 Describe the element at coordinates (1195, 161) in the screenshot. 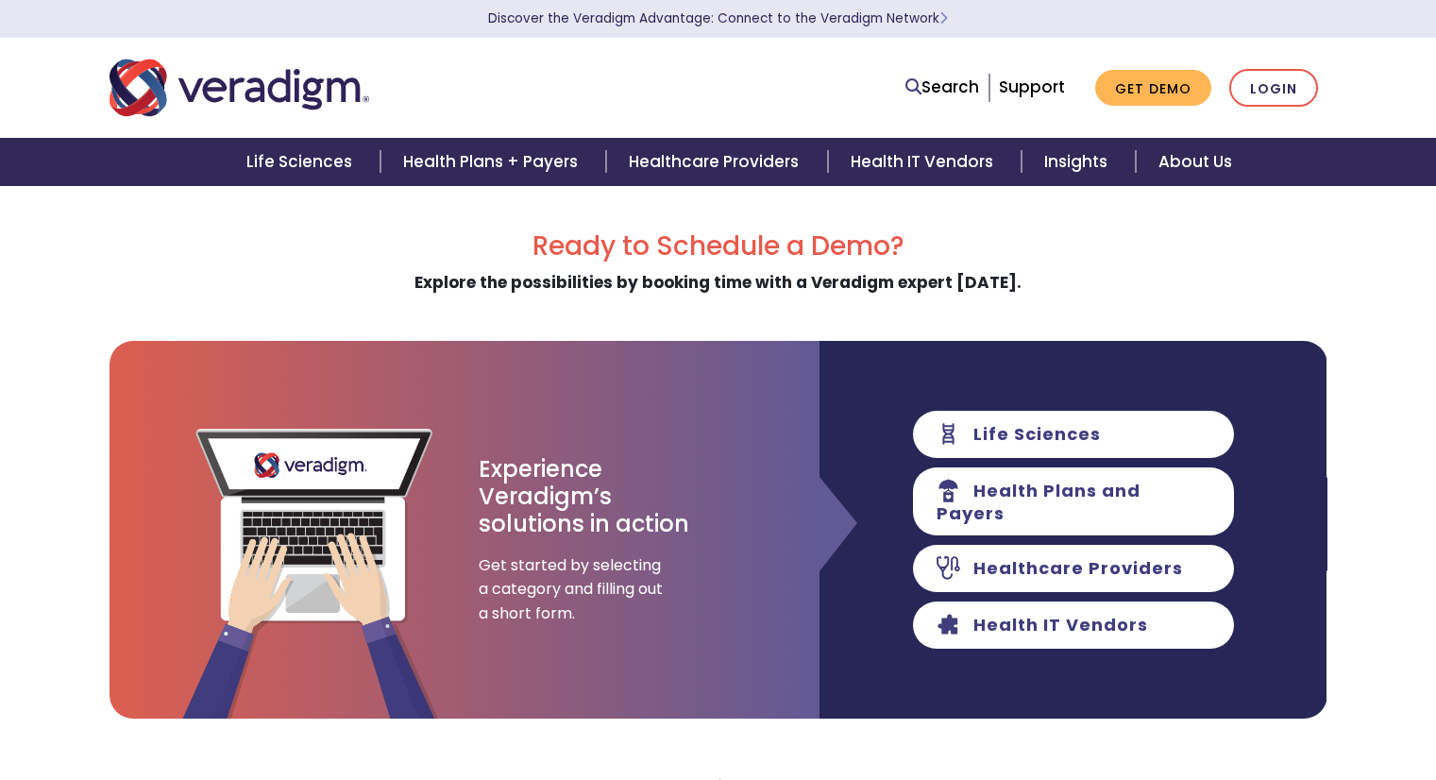

I see `a: About Us` at that location.